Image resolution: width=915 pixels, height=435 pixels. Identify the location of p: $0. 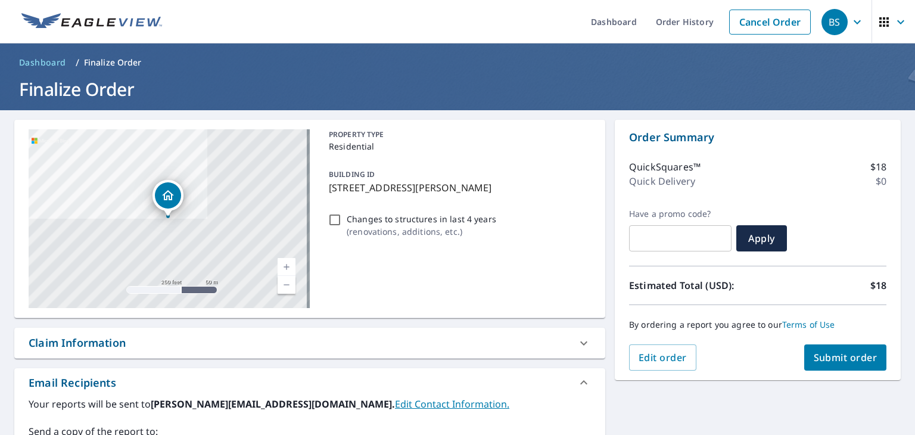
(881, 181).